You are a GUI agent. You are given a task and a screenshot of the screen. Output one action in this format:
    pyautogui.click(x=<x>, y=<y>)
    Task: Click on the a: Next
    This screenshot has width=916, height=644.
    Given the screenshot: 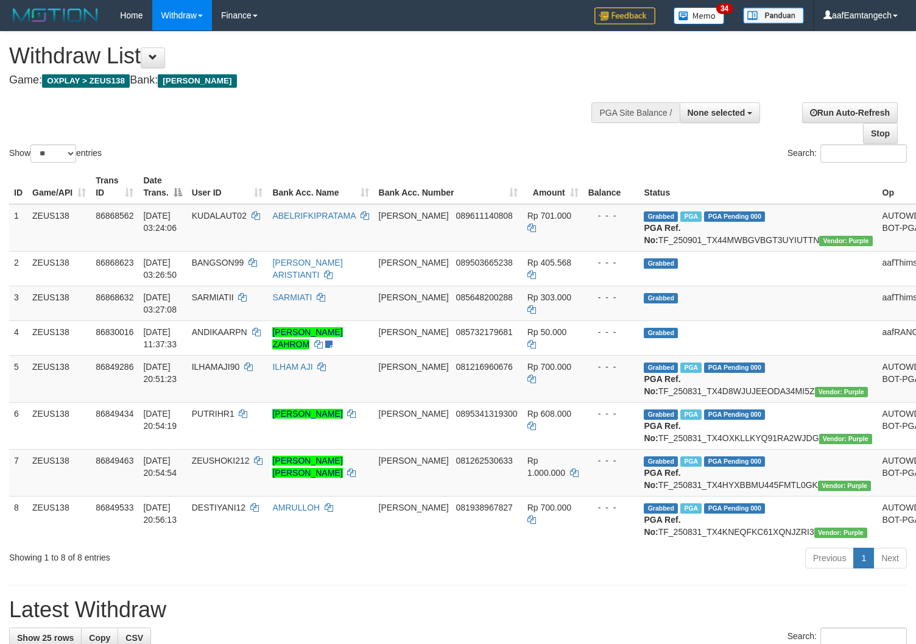 What is the action you would take?
    pyautogui.click(x=890, y=558)
    